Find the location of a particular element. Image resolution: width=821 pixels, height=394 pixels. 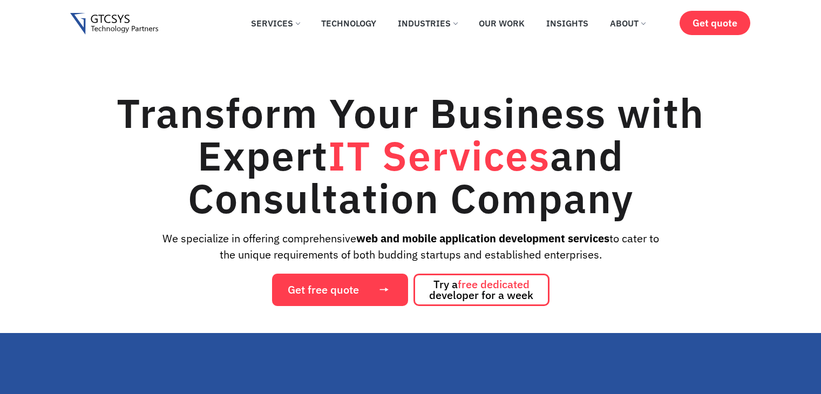

a: Try afree dedicated developer for a week is located at coordinates (482, 290).